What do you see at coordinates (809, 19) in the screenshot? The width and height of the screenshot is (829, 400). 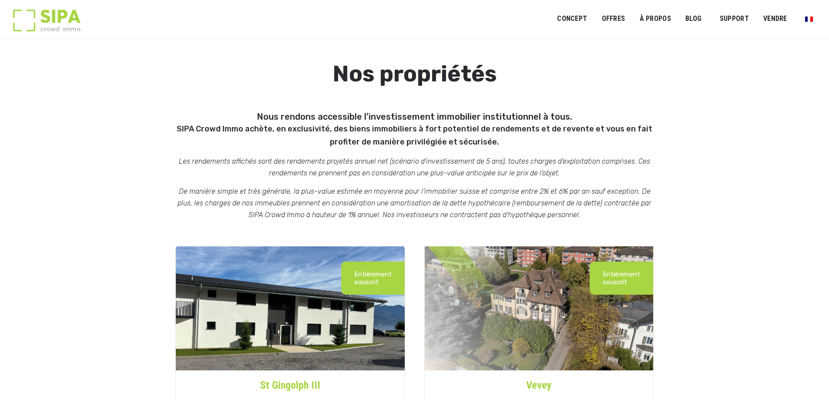 I see `img: Français` at bounding box center [809, 19].